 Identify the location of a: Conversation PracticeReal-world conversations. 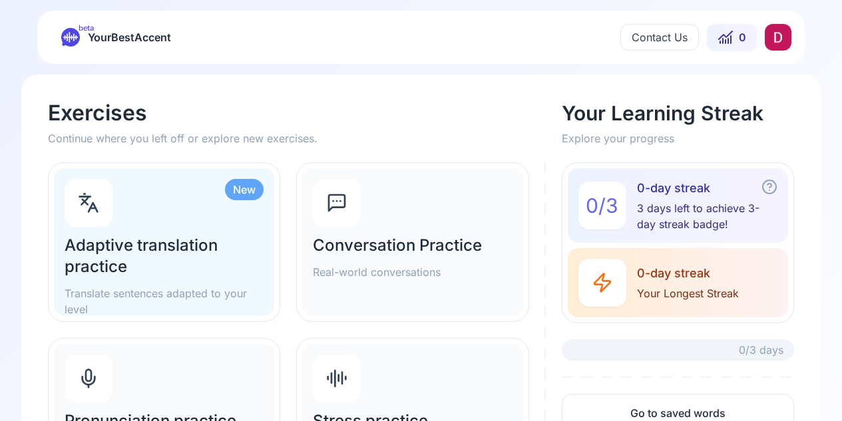
(412, 242).